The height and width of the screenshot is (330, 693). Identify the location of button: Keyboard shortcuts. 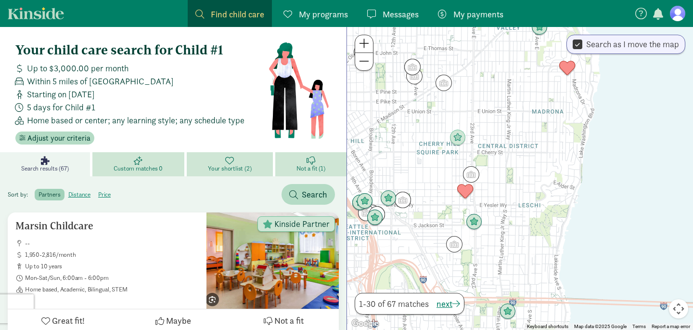
(548, 326).